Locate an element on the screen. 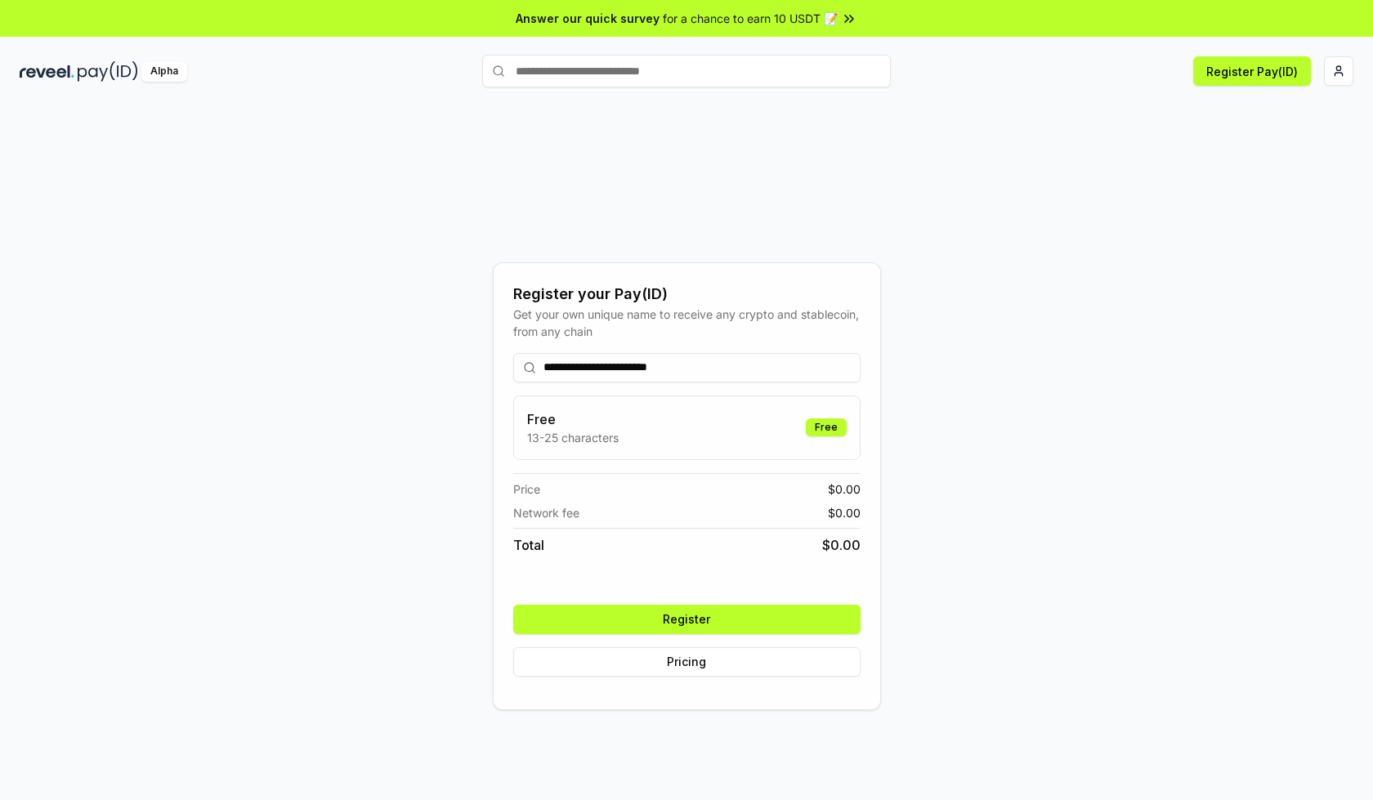 This screenshot has width=1373, height=800. div: Alpha is located at coordinates (164, 71).